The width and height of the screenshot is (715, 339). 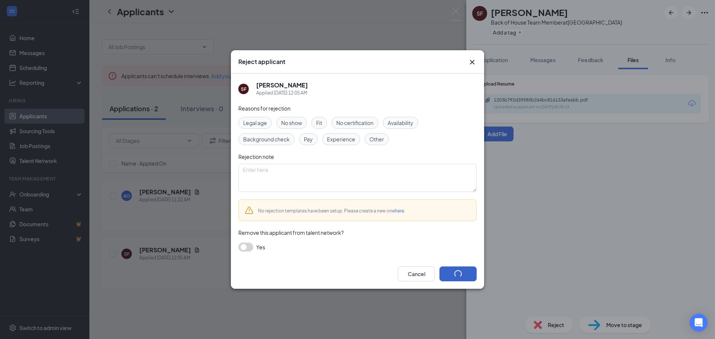 What do you see at coordinates (698, 323) in the screenshot?
I see `div: Open Intercom Messenger` at bounding box center [698, 323].